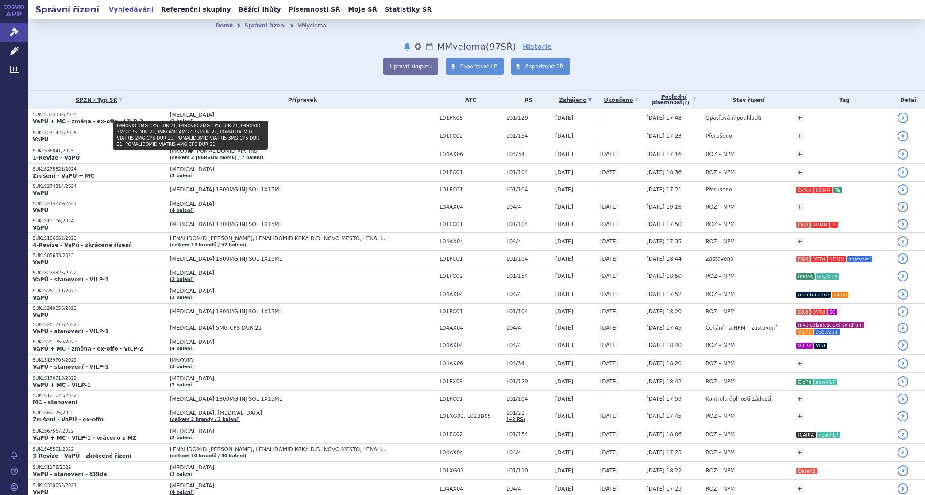 The height and width of the screenshot is (495, 925). Describe the element at coordinates (471, 276) in the screenshot. I see `span: L01FC02` at that location.